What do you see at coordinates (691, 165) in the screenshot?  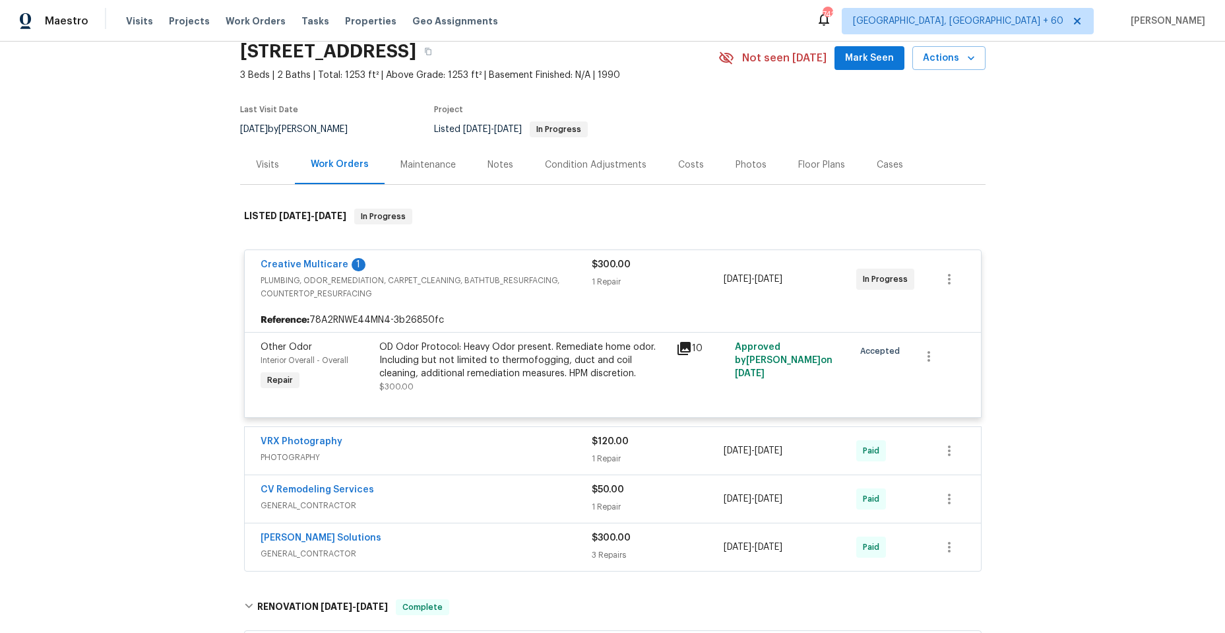 I see `div: Costs` at bounding box center [691, 165].